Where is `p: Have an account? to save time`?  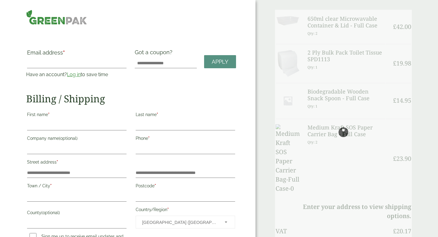
p: Have an account? to save time is located at coordinates (77, 75).